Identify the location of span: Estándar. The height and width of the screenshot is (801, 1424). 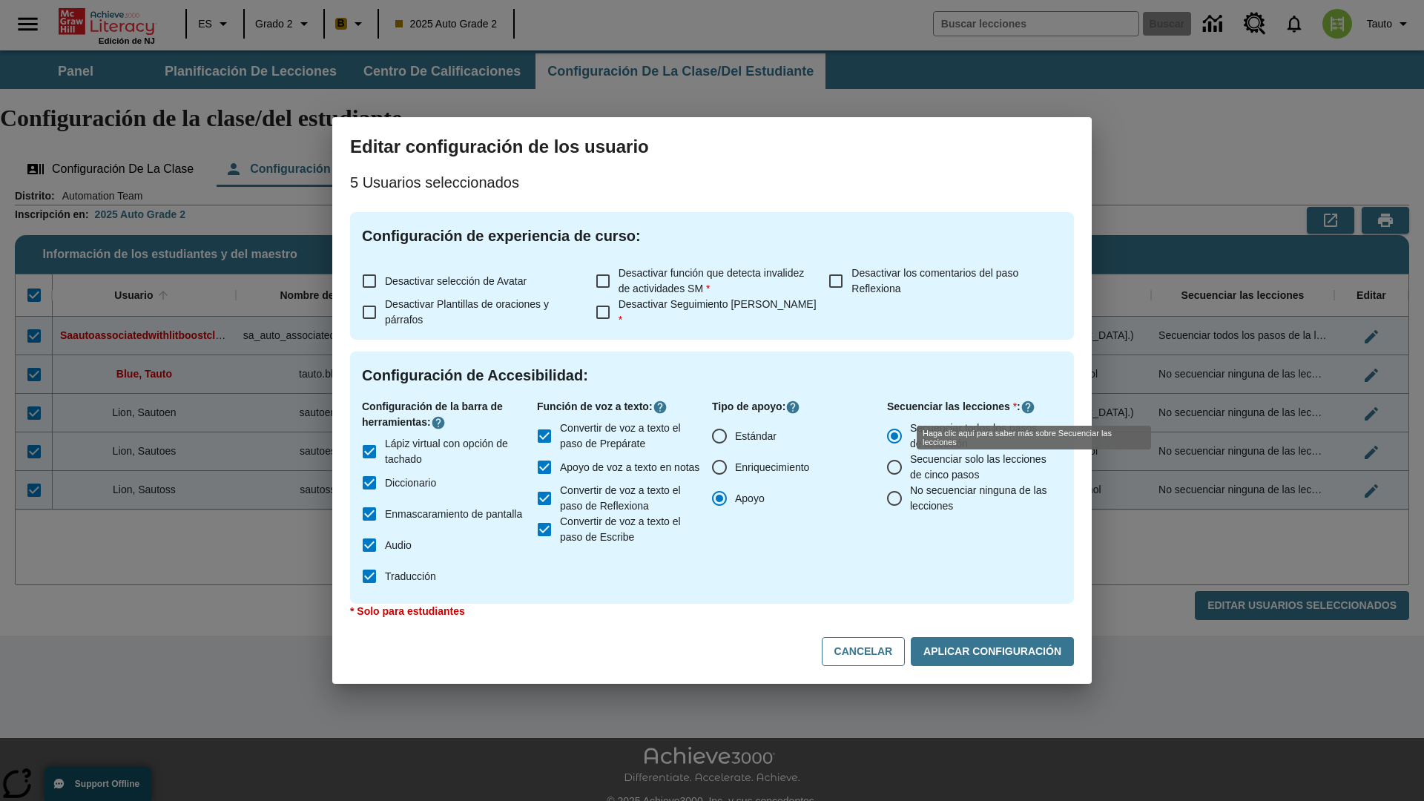
(756, 436).